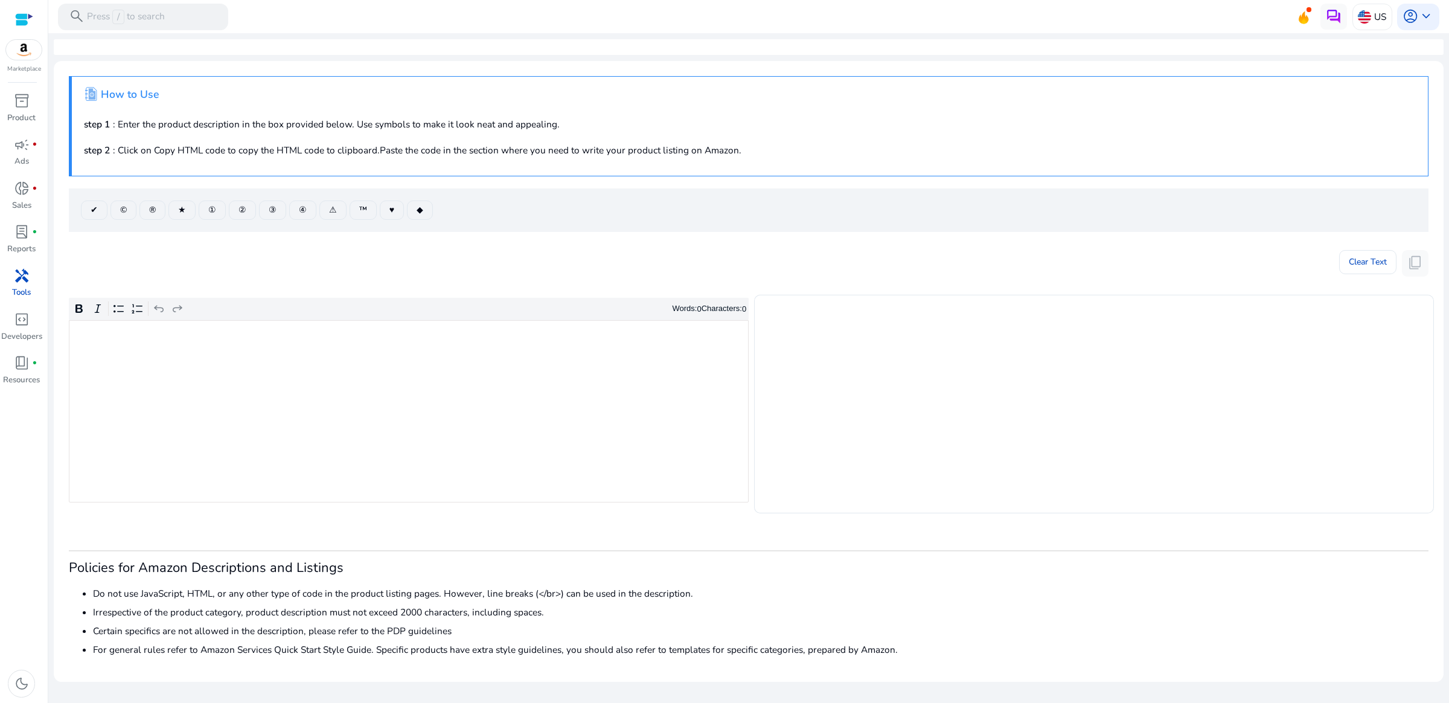 The image size is (1449, 703). Describe the element at coordinates (302, 210) in the screenshot. I see `button: ④` at that location.